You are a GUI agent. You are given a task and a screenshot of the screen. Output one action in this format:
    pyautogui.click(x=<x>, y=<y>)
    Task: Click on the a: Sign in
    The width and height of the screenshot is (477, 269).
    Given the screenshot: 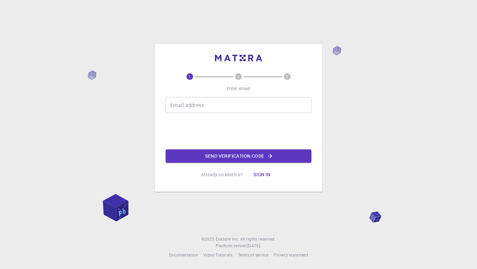 What is the action you would take?
    pyautogui.click(x=262, y=174)
    